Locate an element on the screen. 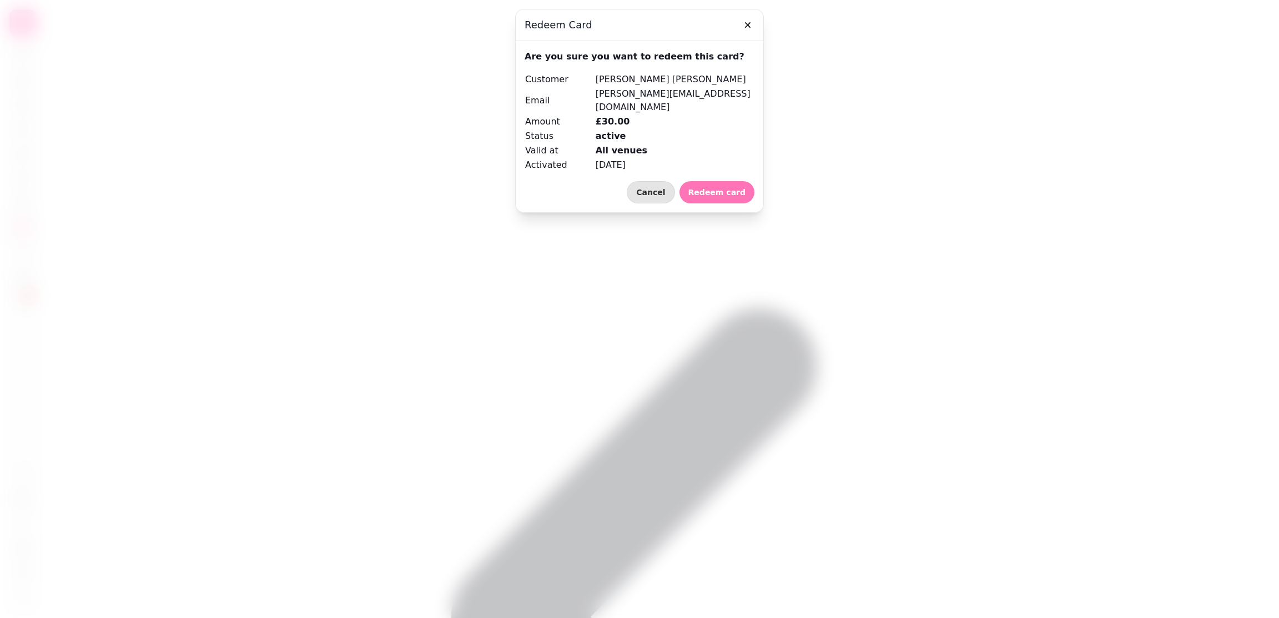  td: Customer is located at coordinates (560, 79).